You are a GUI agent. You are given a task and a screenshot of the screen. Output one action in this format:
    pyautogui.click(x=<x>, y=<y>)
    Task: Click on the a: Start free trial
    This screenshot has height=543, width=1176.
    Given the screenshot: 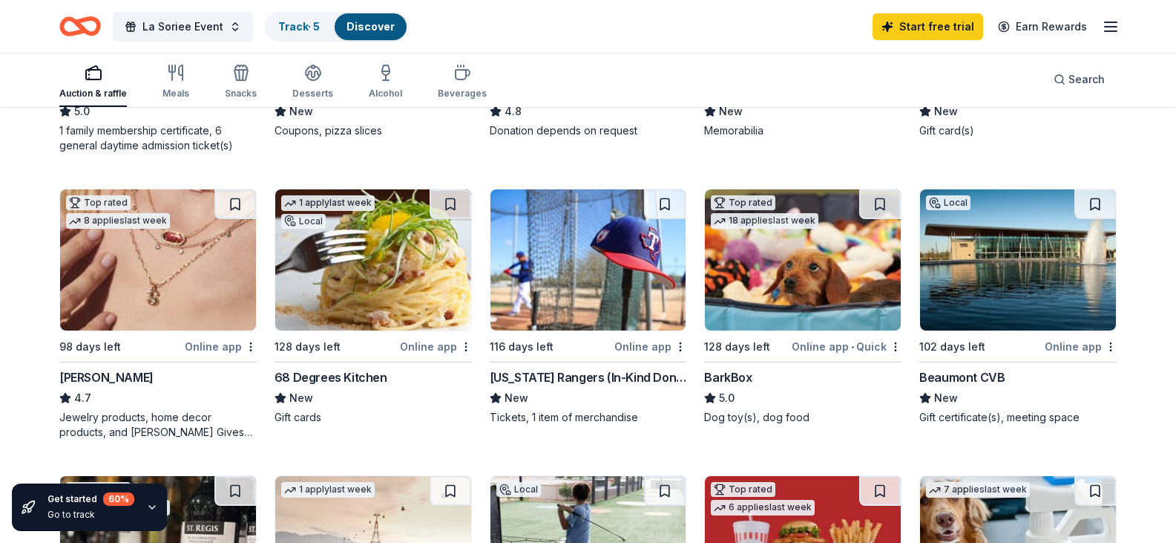 What is the action you would take?
    pyautogui.click(x=928, y=27)
    